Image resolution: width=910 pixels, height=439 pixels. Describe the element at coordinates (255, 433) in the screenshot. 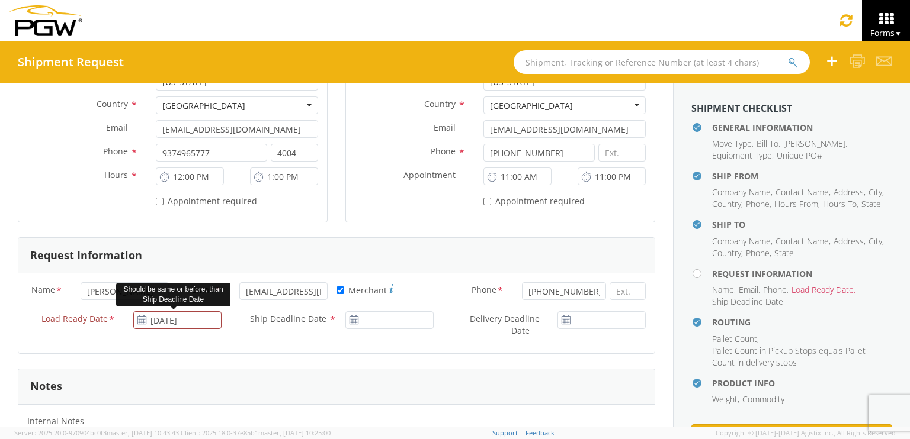

I see `span: Client: 2025.18.0-37e85b1` at that location.